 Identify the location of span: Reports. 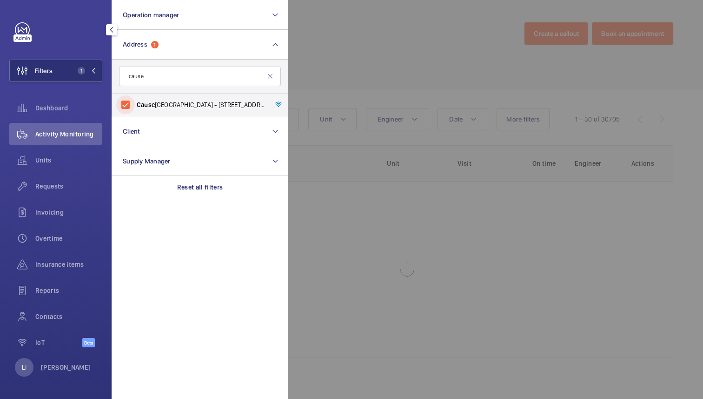
(69, 290).